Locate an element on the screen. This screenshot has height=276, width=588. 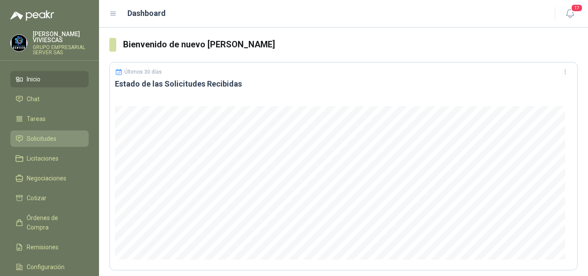
span: 17 is located at coordinates (577, 8).